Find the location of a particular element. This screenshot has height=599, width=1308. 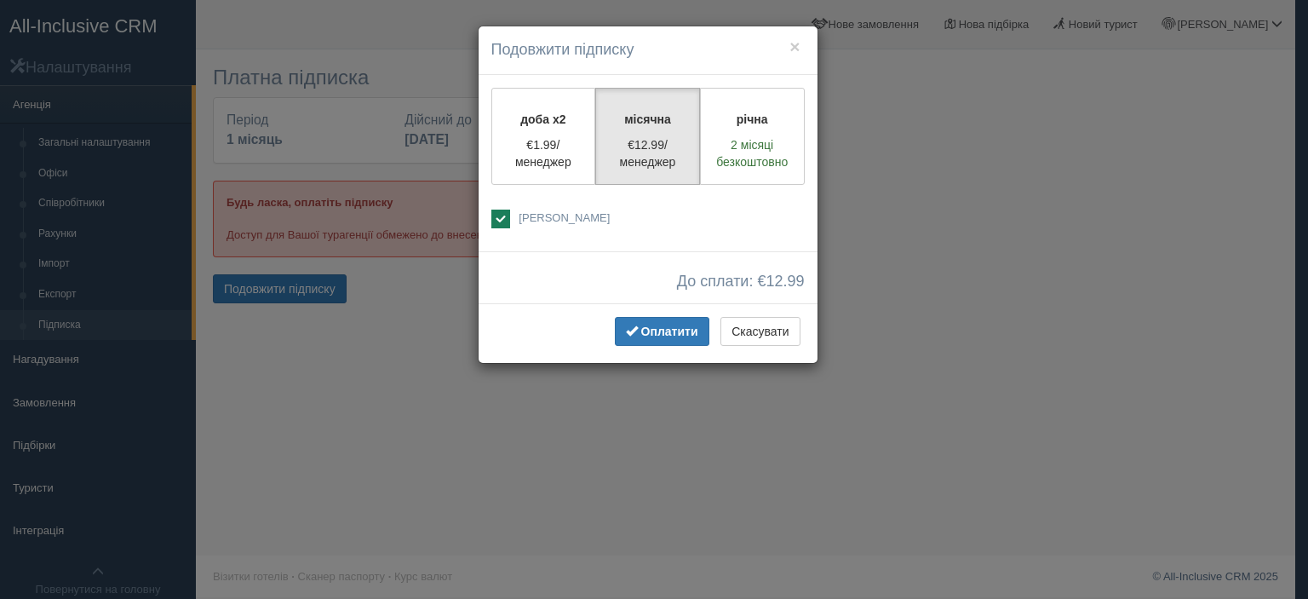

p: доба x2 is located at coordinates (543, 119).